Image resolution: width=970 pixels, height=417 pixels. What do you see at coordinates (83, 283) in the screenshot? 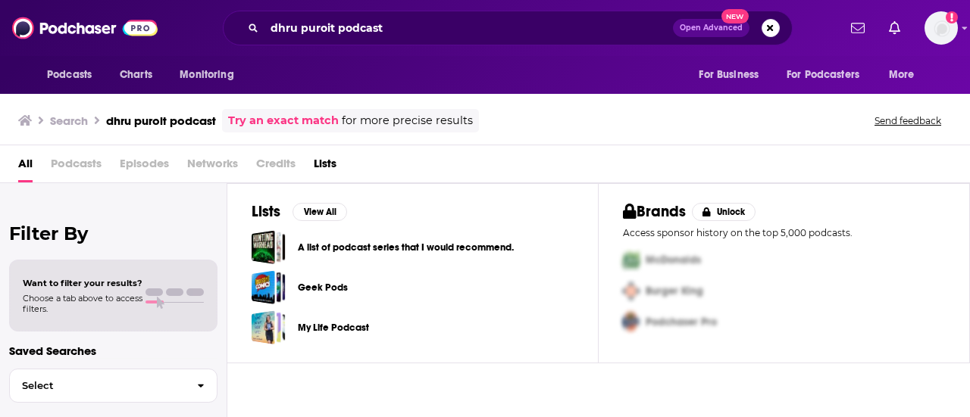
I see `span: Want to filter your results?` at bounding box center [83, 283].